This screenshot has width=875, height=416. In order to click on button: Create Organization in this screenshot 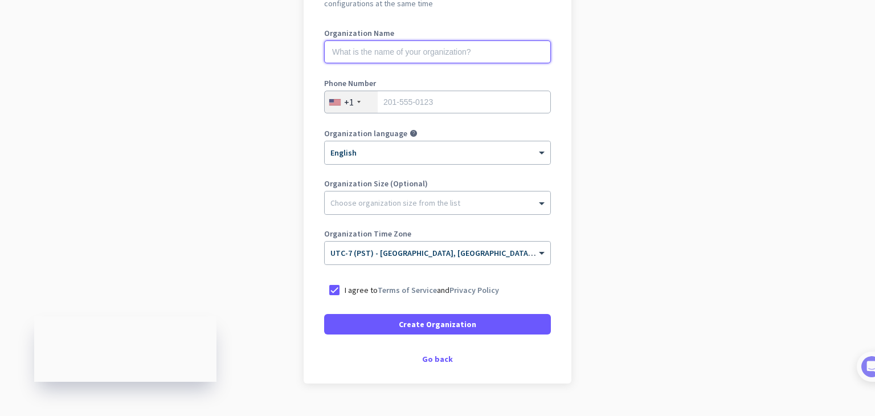, I will do `click(437, 324)`.